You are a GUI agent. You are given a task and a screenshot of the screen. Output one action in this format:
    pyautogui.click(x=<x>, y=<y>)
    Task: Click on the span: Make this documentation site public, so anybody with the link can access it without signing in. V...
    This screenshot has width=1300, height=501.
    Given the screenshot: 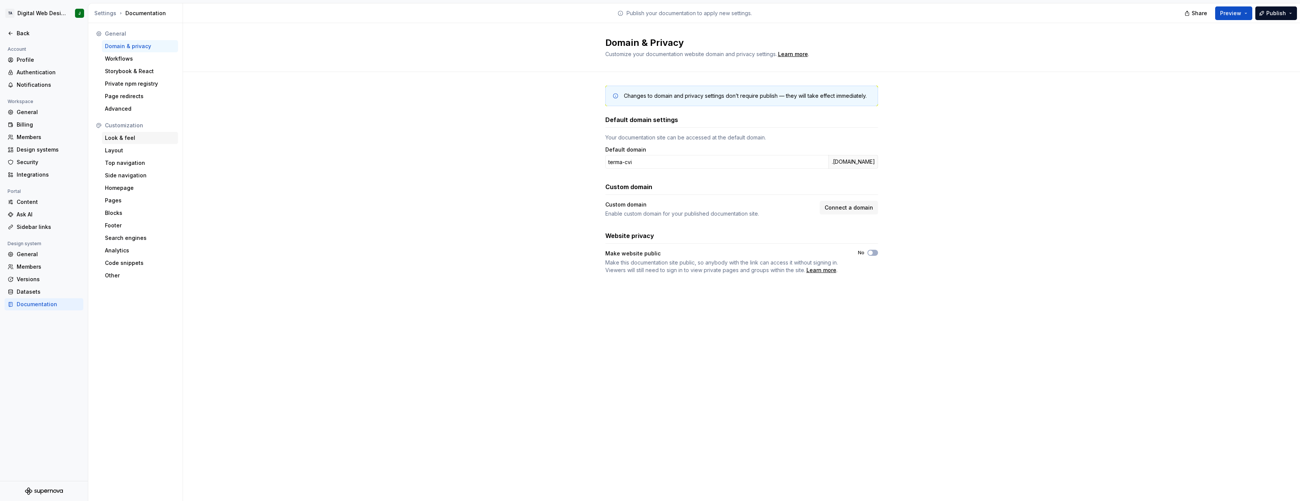 What is the action you would take?
    pyautogui.click(x=722, y=266)
    